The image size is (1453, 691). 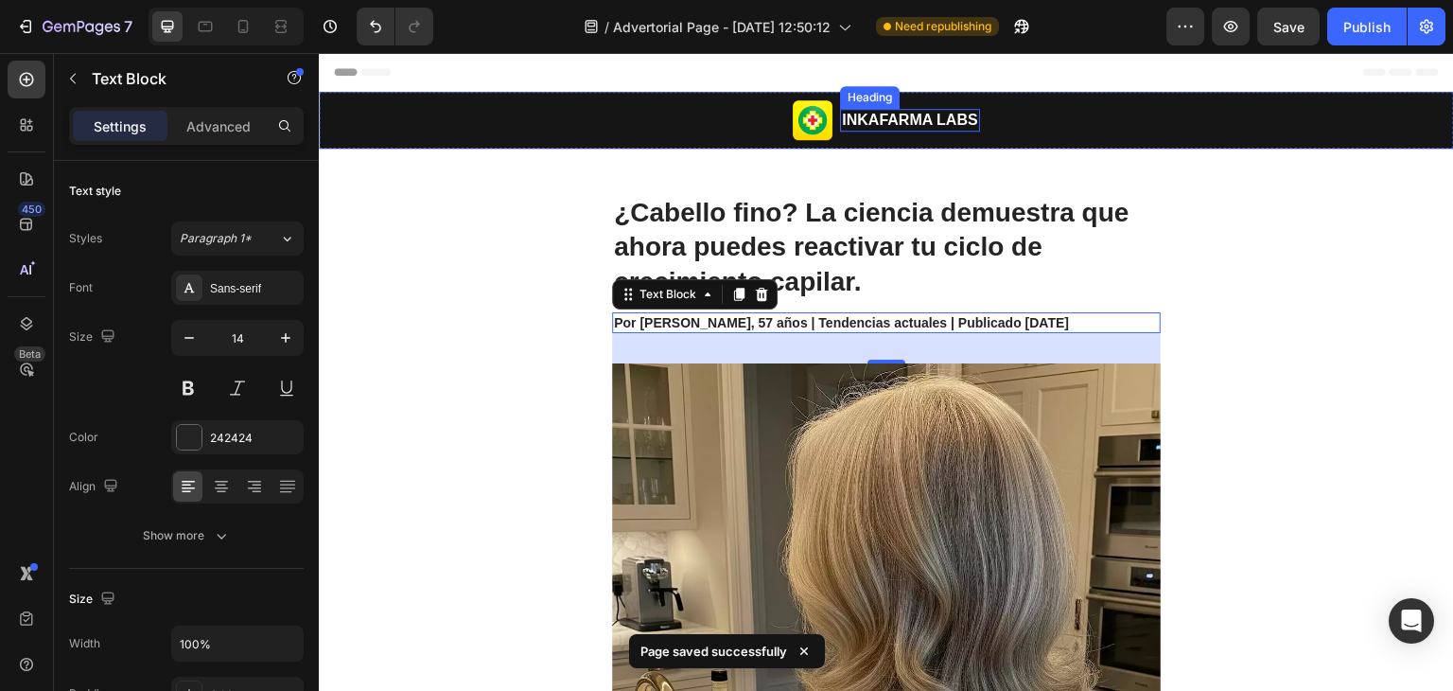 What do you see at coordinates (84, 643) in the screenshot?
I see `div: Width` at bounding box center [84, 643].